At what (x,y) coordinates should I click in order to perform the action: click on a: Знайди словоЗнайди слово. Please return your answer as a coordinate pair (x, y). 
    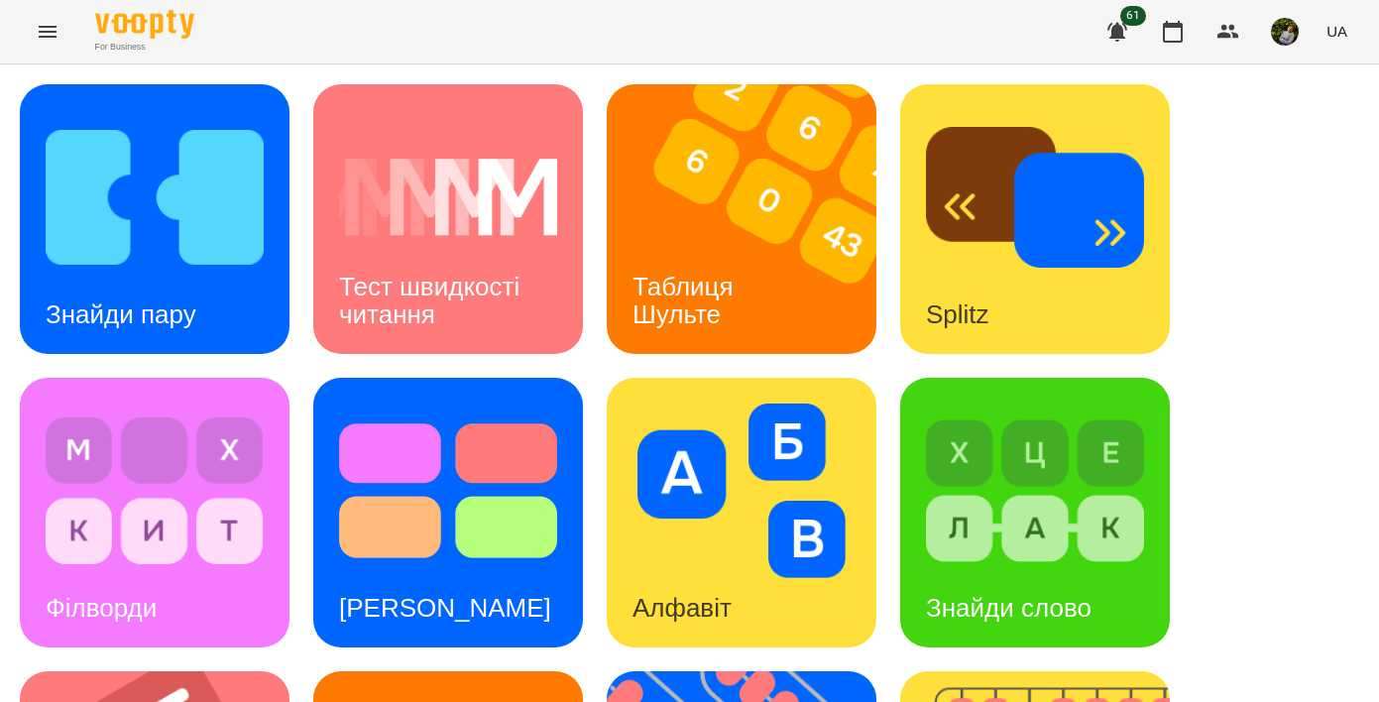
    Looking at the image, I should click on (1035, 513).